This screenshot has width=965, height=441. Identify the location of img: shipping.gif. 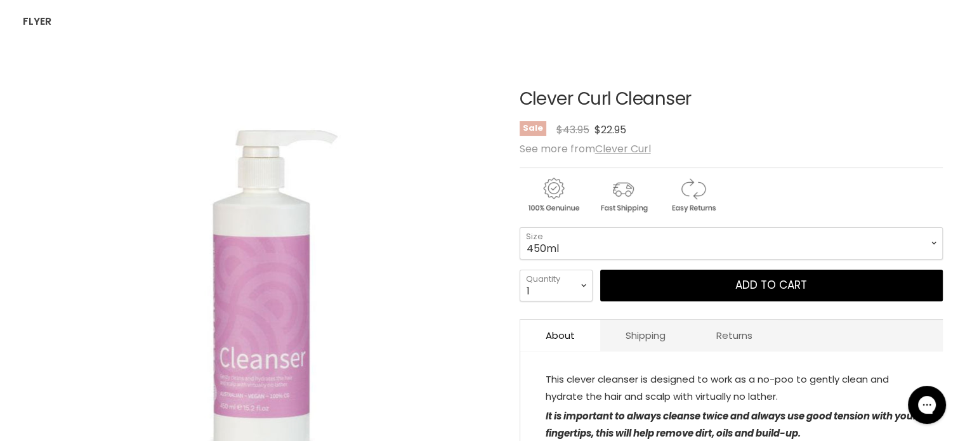
(623, 195).